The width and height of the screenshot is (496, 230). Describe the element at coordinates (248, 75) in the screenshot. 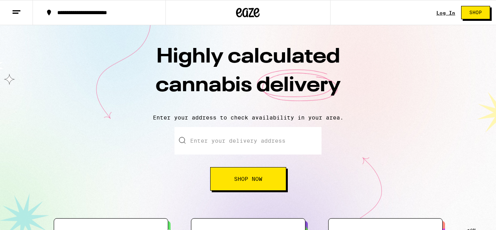

I see `h1: Highly calculated cannabis delivery` at that location.